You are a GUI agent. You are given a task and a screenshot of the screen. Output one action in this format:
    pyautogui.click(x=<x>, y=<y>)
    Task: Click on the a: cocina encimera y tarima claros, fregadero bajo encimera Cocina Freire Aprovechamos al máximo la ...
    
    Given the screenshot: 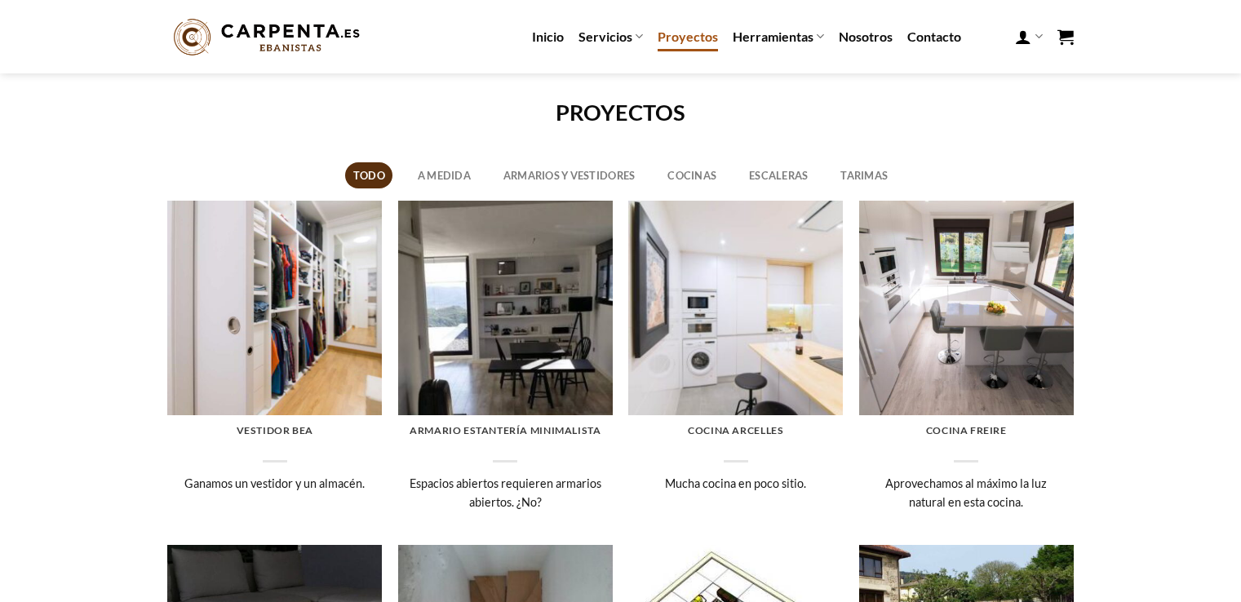 What is the action you would take?
    pyautogui.click(x=966, y=365)
    